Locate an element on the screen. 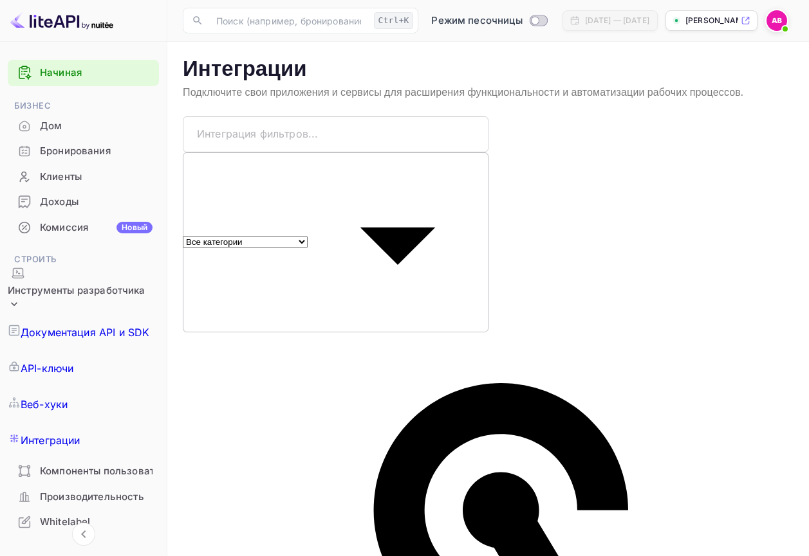  div: Компоненты пользовательского интерфейса is located at coordinates (83, 472).